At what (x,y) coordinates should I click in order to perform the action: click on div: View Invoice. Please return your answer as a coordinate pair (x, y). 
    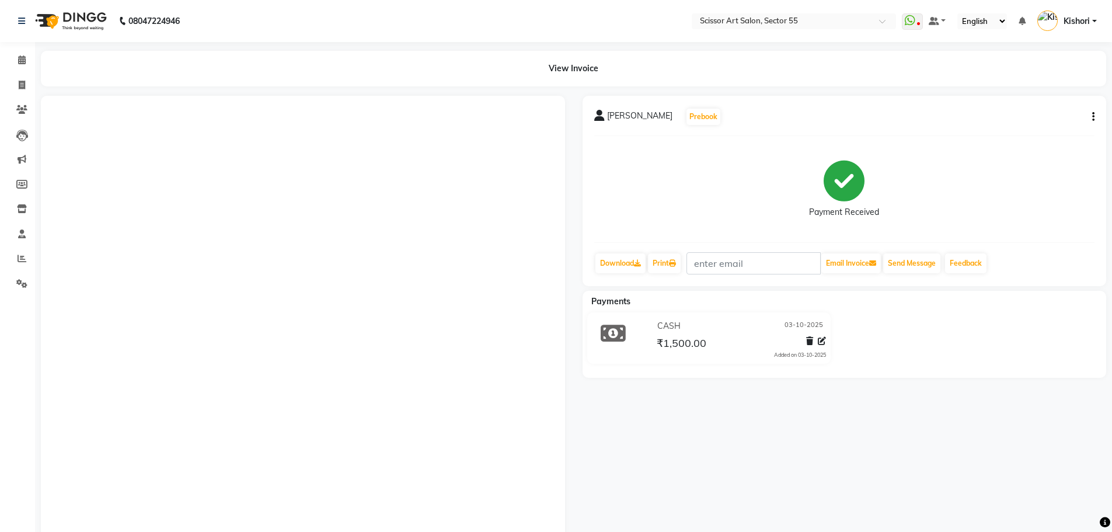
    Looking at the image, I should click on (573, 68).